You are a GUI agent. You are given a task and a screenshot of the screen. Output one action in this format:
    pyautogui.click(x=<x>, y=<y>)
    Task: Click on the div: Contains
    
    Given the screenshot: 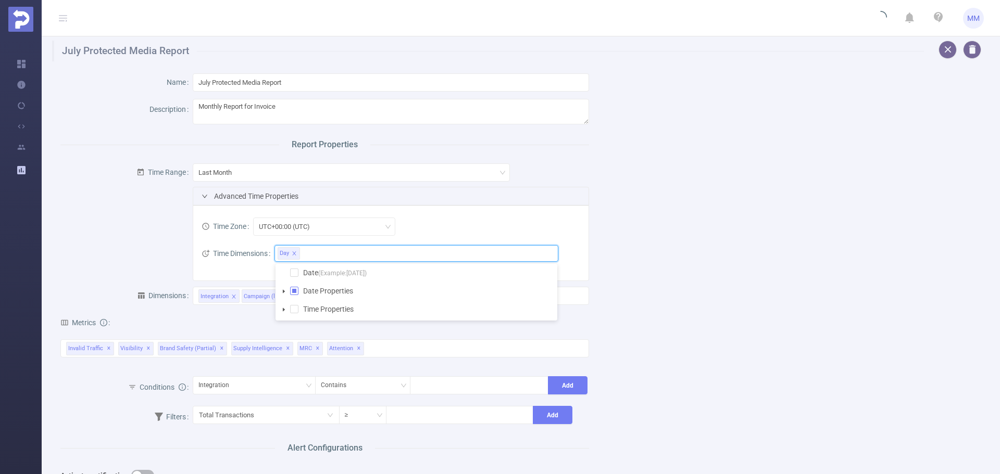 What is the action you would take?
    pyautogui.click(x=337, y=385)
    